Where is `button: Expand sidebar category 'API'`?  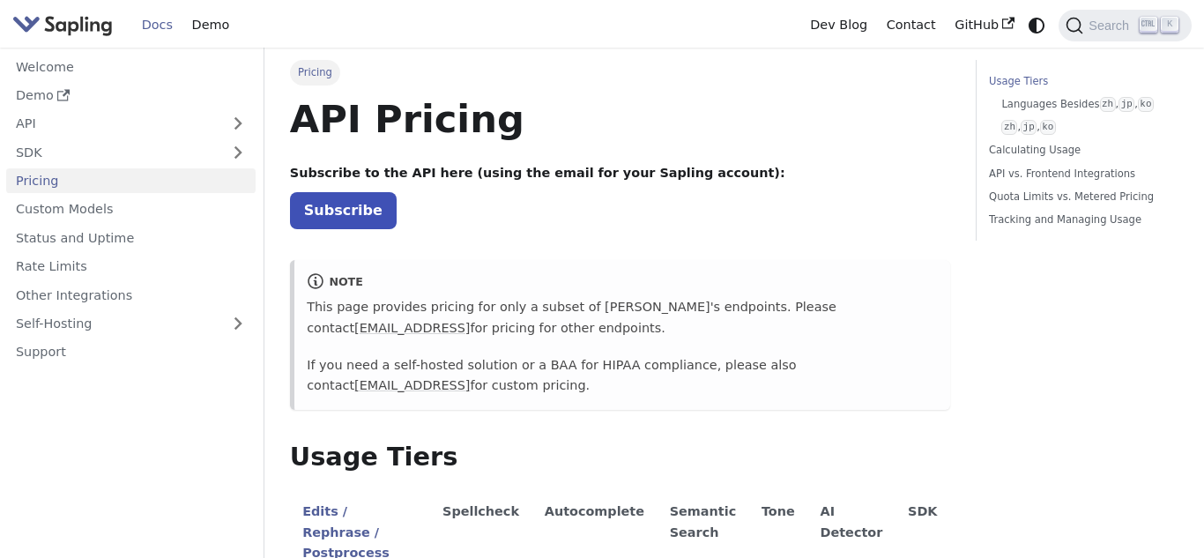
button: Expand sidebar category 'API' is located at coordinates (238, 123).